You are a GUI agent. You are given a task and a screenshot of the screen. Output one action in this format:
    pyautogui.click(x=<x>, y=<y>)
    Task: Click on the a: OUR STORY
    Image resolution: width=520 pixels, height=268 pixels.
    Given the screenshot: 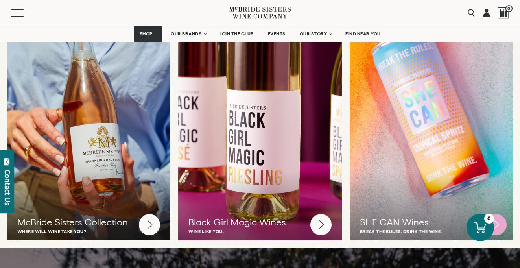 What is the action you would take?
    pyautogui.click(x=316, y=34)
    